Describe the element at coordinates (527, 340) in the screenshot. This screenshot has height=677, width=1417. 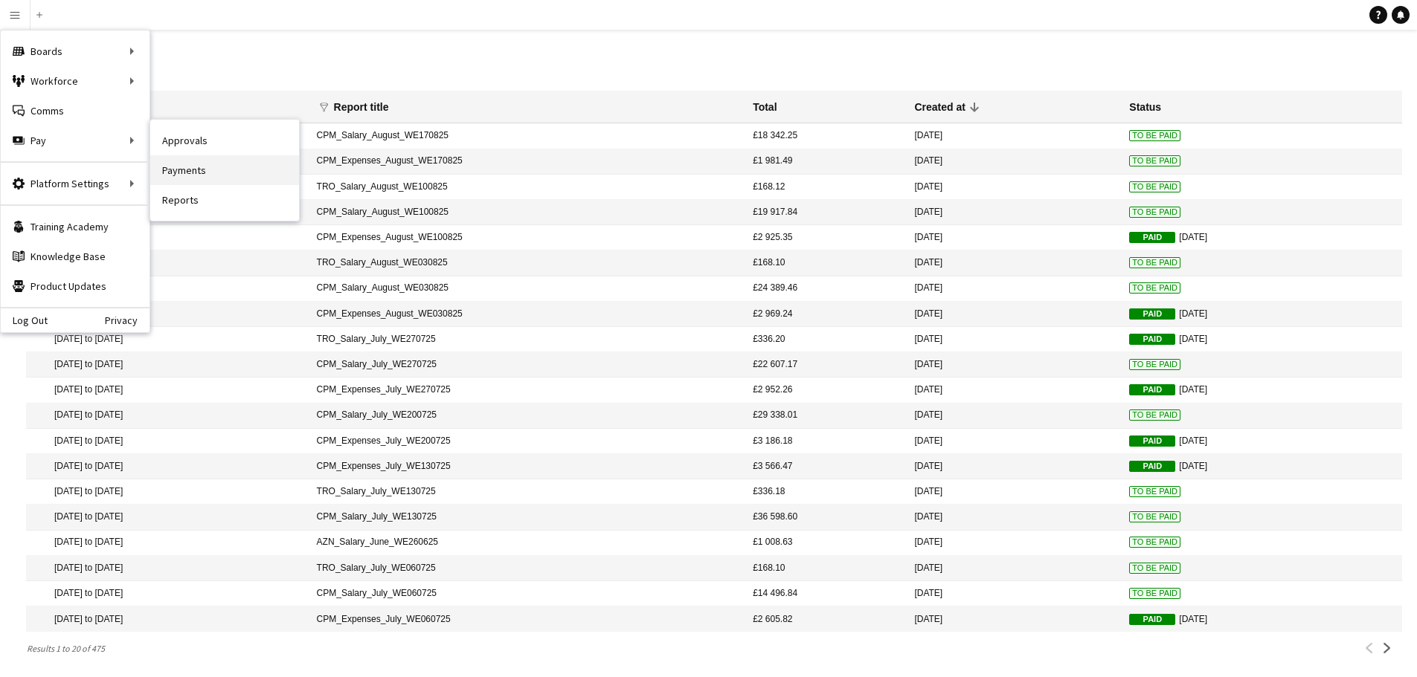
I see `mat-cell: TRO_Salary_July_WE270725` at that location.